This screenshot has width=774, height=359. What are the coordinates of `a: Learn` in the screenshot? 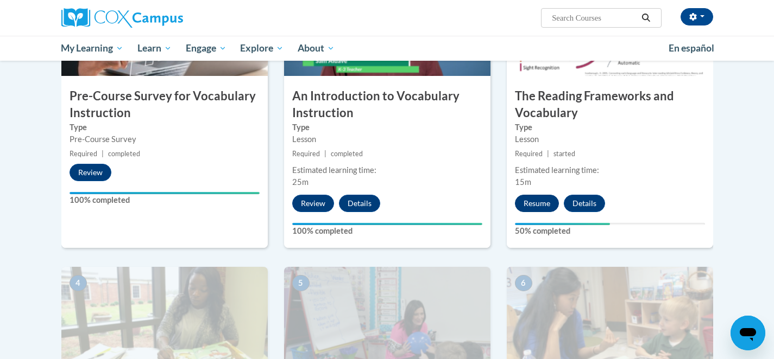 It's located at (154, 48).